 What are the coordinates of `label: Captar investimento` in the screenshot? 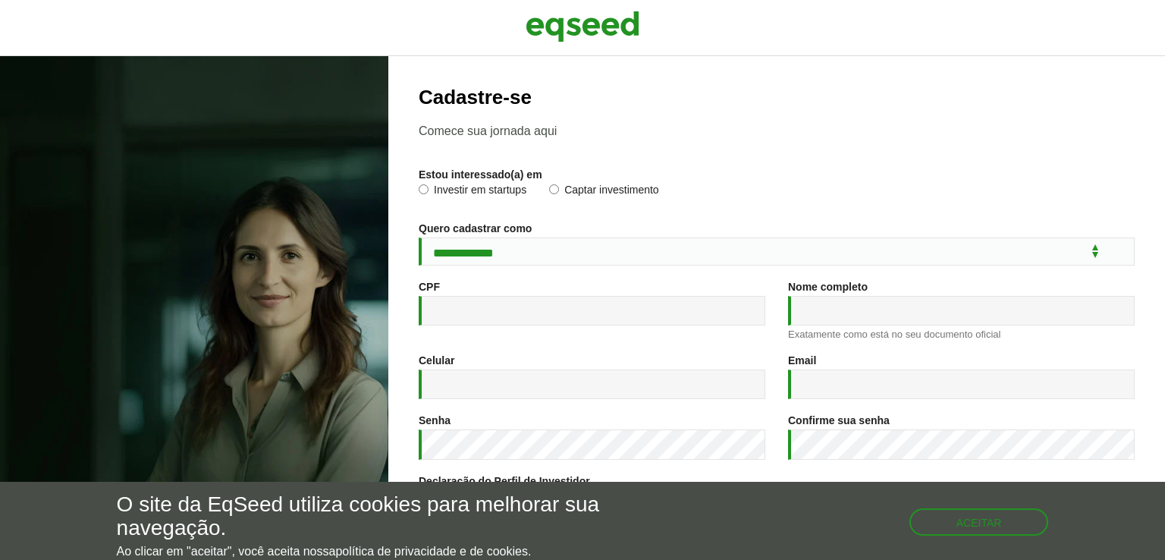 It's located at (604, 192).